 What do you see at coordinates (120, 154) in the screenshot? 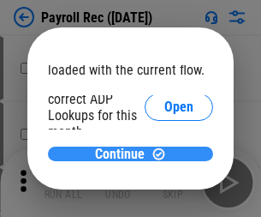
I see `span: Continue` at bounding box center [120, 154].